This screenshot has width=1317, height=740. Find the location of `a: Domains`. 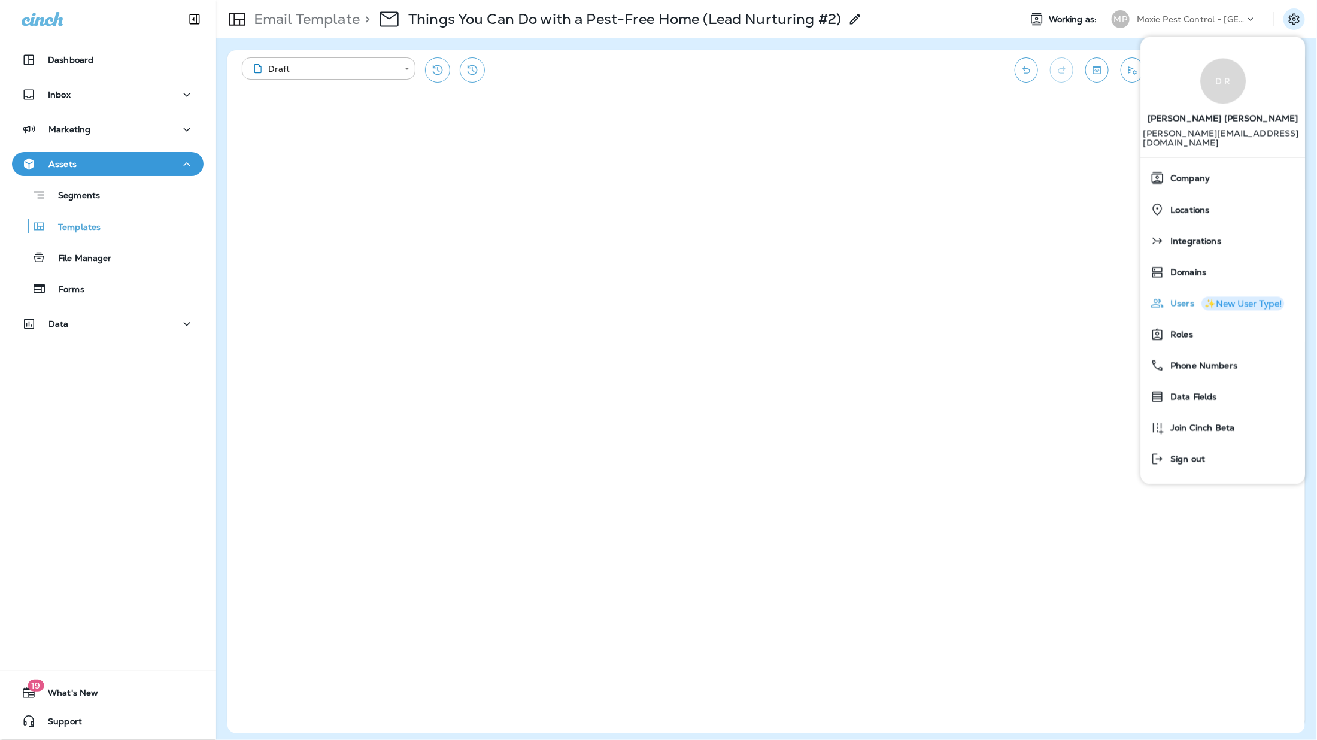

a: Domains is located at coordinates (1223, 272).